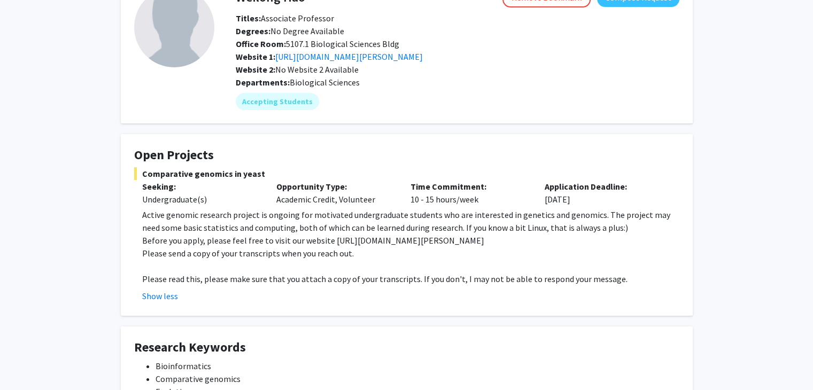 Image resolution: width=813 pixels, height=390 pixels. I want to click on span: Associate Professor, so click(285, 18).